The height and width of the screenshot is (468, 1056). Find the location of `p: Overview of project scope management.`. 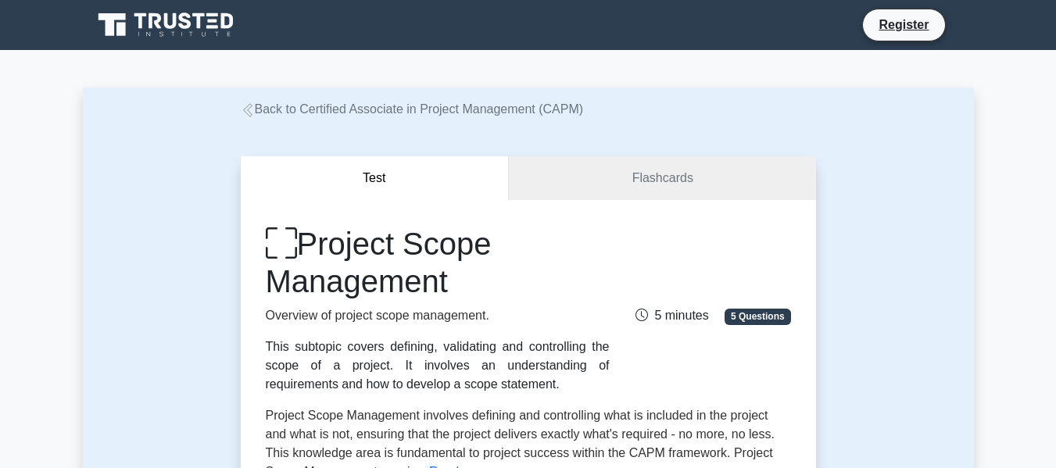

p: Overview of project scope management. is located at coordinates (438, 316).